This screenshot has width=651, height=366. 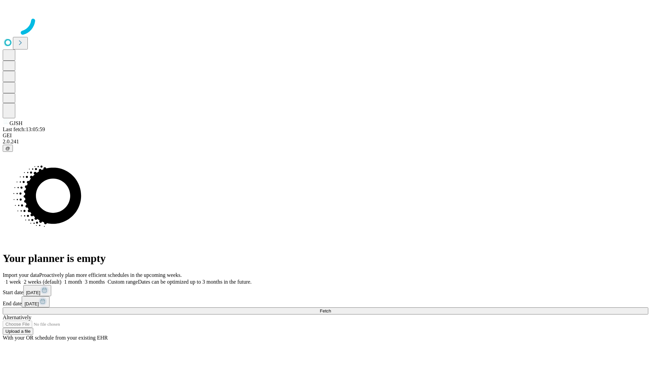 I want to click on div: Start date, so click(x=325, y=291).